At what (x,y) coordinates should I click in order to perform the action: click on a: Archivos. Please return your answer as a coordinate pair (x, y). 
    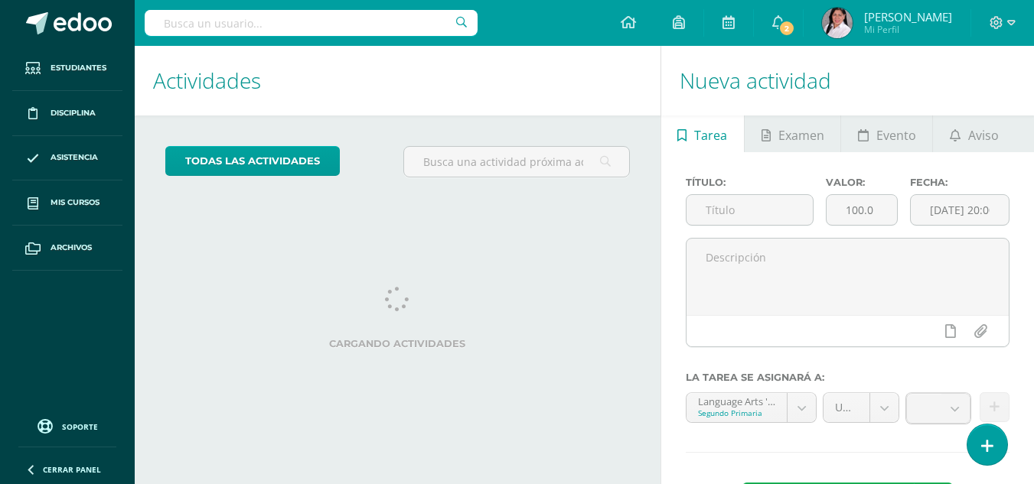
    Looking at the image, I should click on (67, 248).